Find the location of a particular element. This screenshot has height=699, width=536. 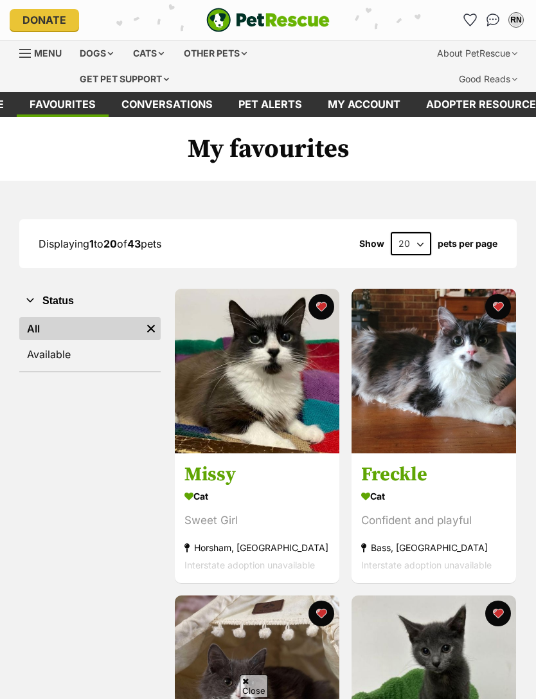

div: Cats is located at coordinates (148, 53).